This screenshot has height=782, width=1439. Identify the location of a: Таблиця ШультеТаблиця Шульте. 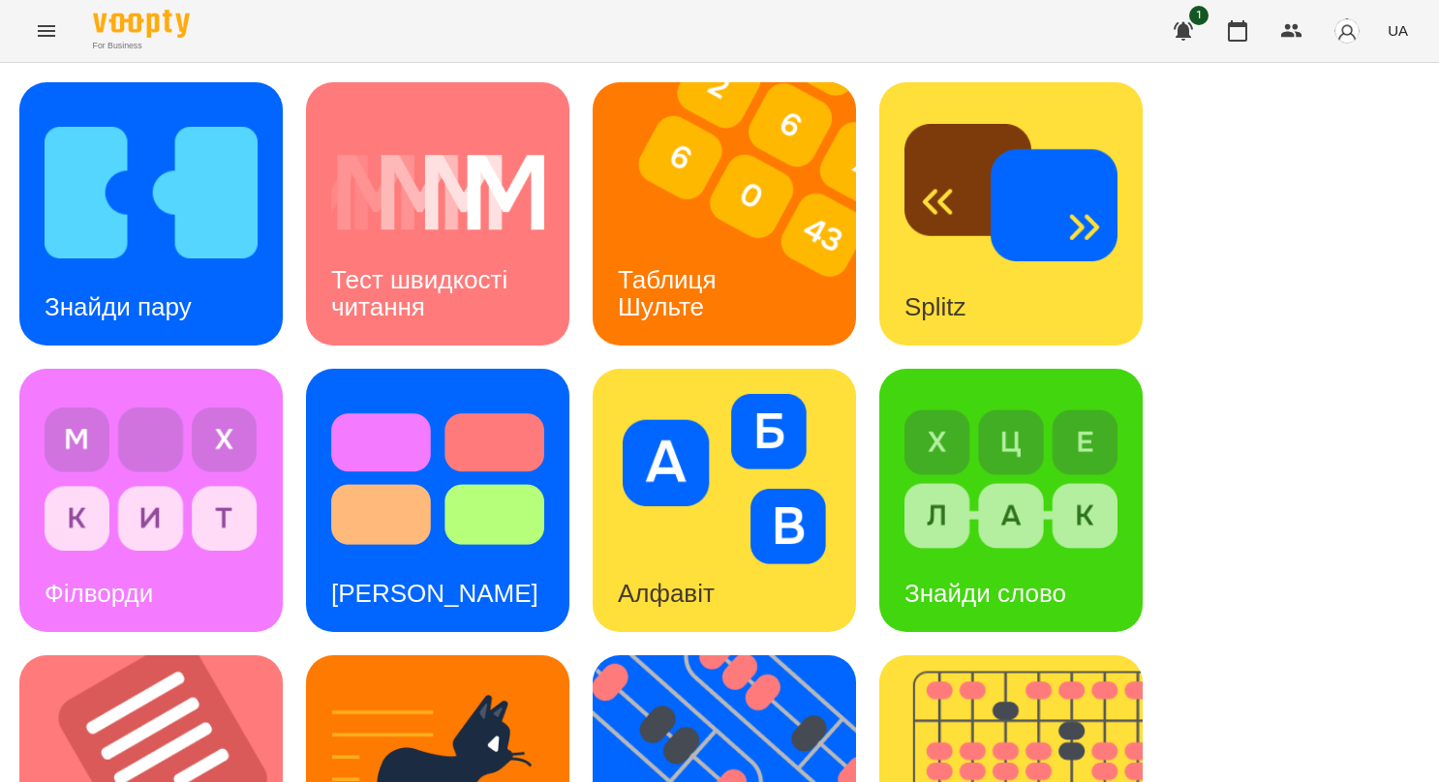
(724, 214).